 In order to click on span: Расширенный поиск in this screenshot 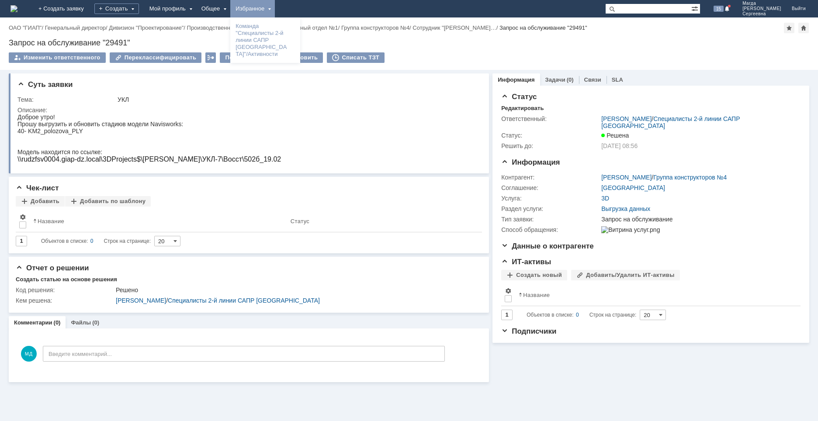, I will do `click(695, 8)`.